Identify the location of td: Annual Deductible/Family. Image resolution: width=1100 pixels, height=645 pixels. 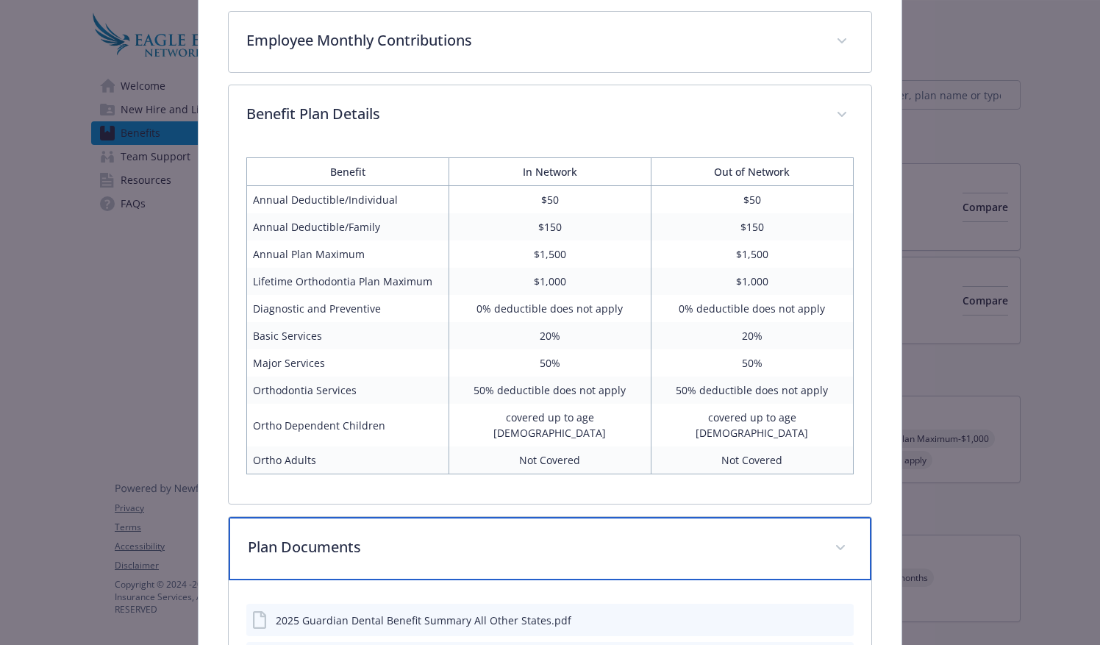
(348, 226).